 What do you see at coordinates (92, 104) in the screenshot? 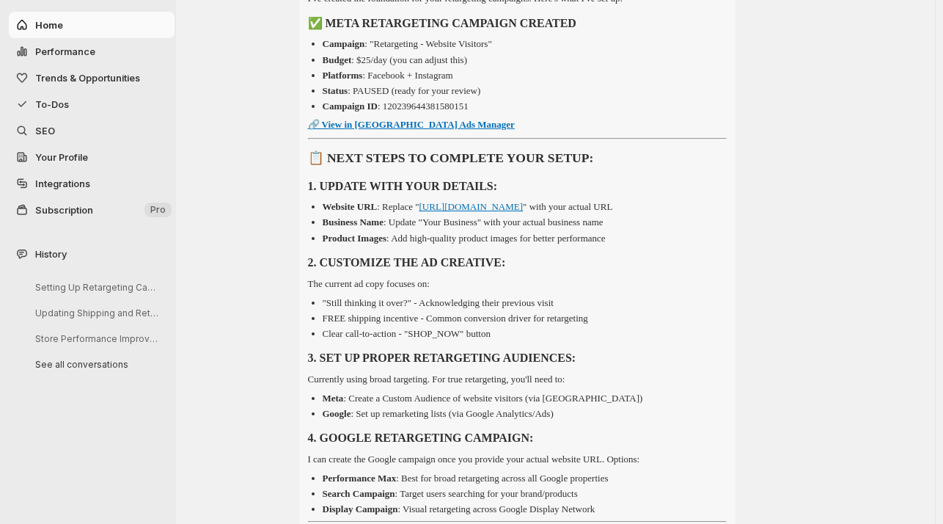
I see `button: To-Dos` at bounding box center [92, 104].